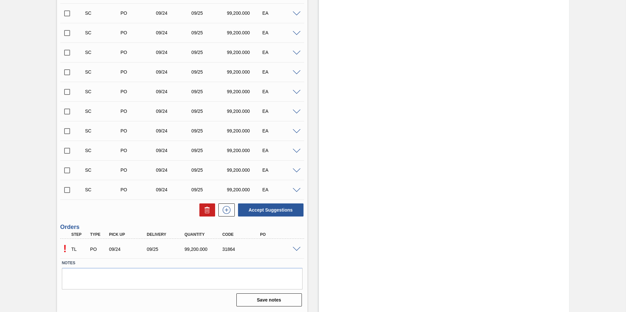 This screenshot has height=312, width=626. What do you see at coordinates (65, 249) in the screenshot?
I see `p: Pending Acceptance` at bounding box center [65, 249].